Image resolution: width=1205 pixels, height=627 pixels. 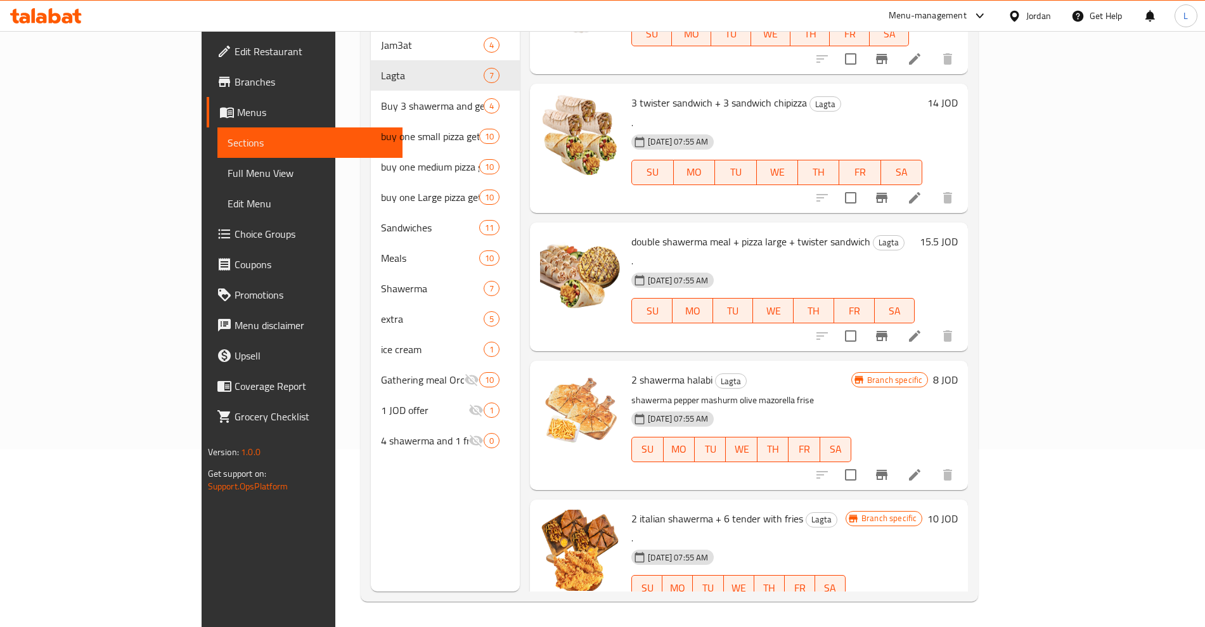 What do you see at coordinates (304, 112) in the screenshot?
I see `a: Menus` at bounding box center [304, 112].